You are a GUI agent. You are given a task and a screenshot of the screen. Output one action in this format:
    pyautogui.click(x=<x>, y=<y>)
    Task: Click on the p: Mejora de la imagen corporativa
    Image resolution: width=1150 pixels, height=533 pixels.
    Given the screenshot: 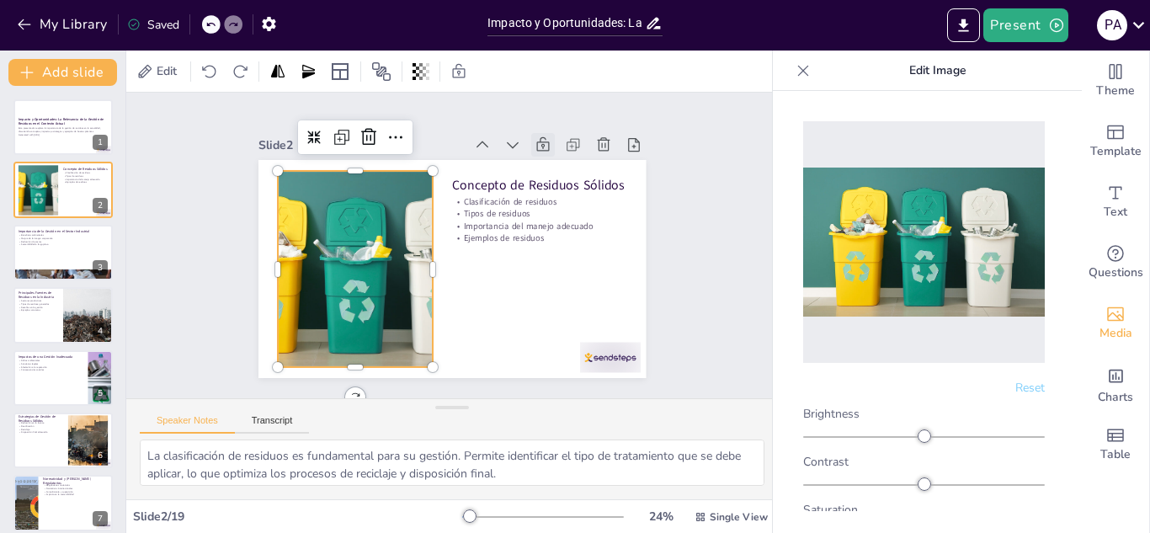 What is the action you would take?
    pyautogui.click(x=63, y=238)
    